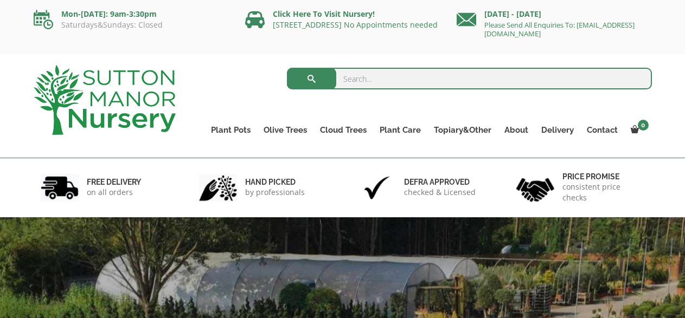 The height and width of the screenshot is (318, 685). I want to click on a: Contact, so click(602, 130).